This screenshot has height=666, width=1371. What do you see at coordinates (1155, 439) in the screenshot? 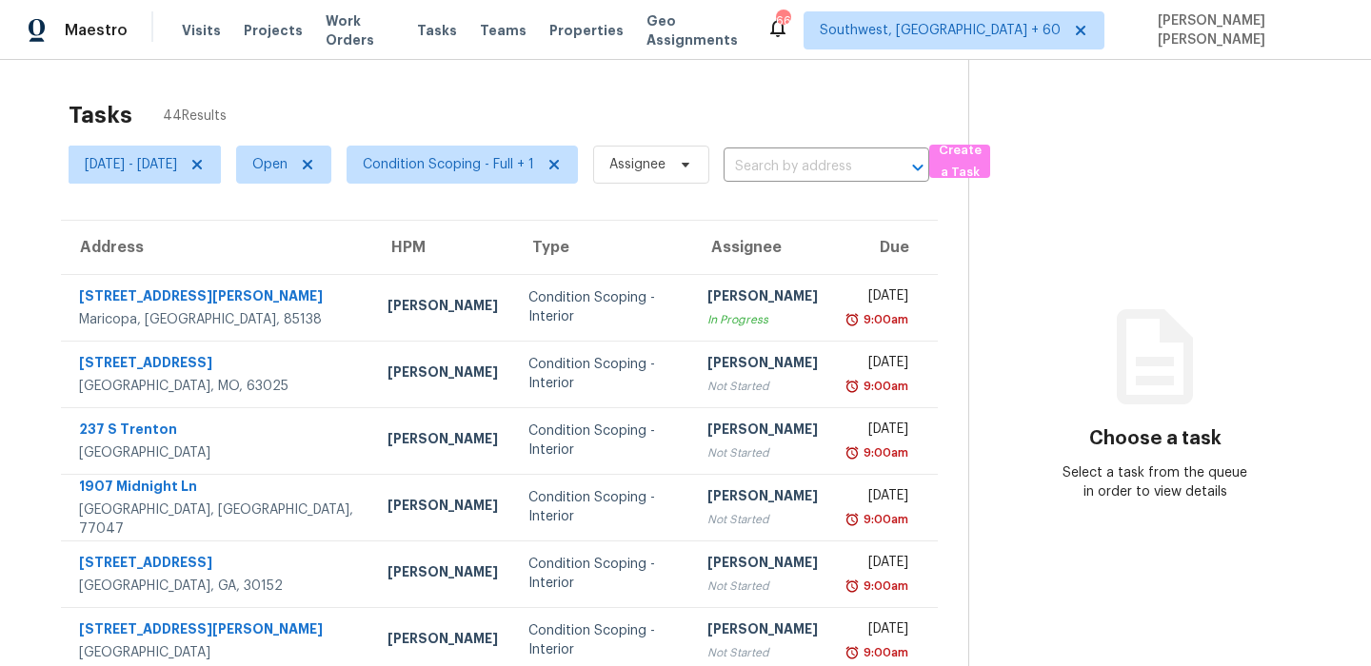
I see `h3: Choose a task` at bounding box center [1155, 439].